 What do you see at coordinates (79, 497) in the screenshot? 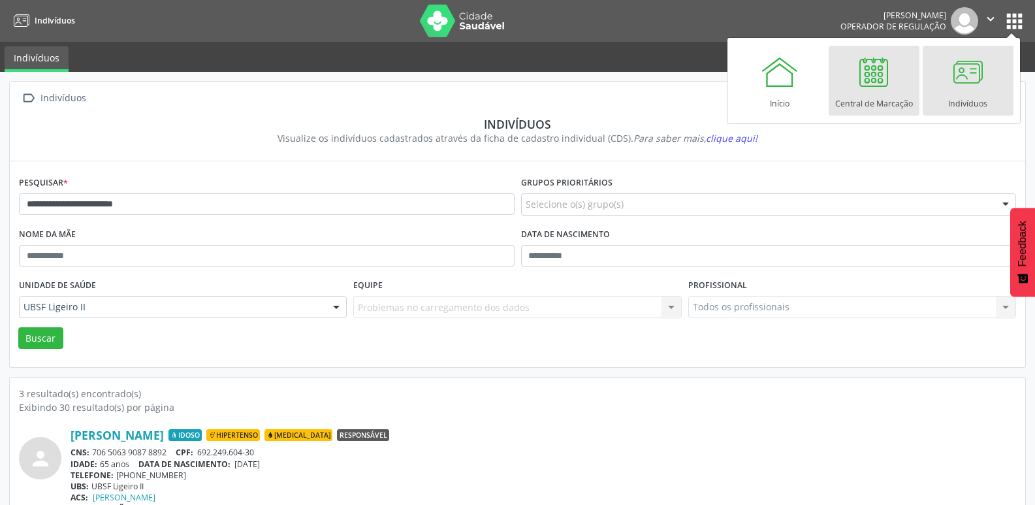
I see `span: ACS:` at bounding box center [79, 497].